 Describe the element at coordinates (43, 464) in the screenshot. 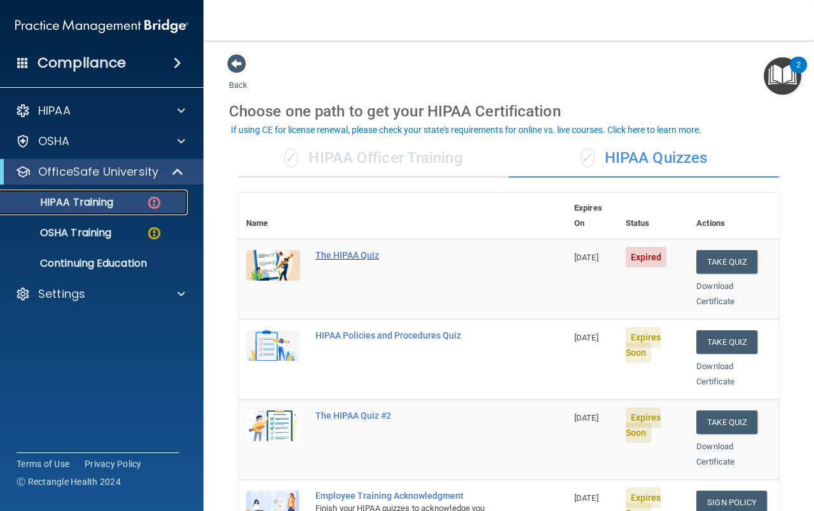

I see `a: Terms of Use` at that location.